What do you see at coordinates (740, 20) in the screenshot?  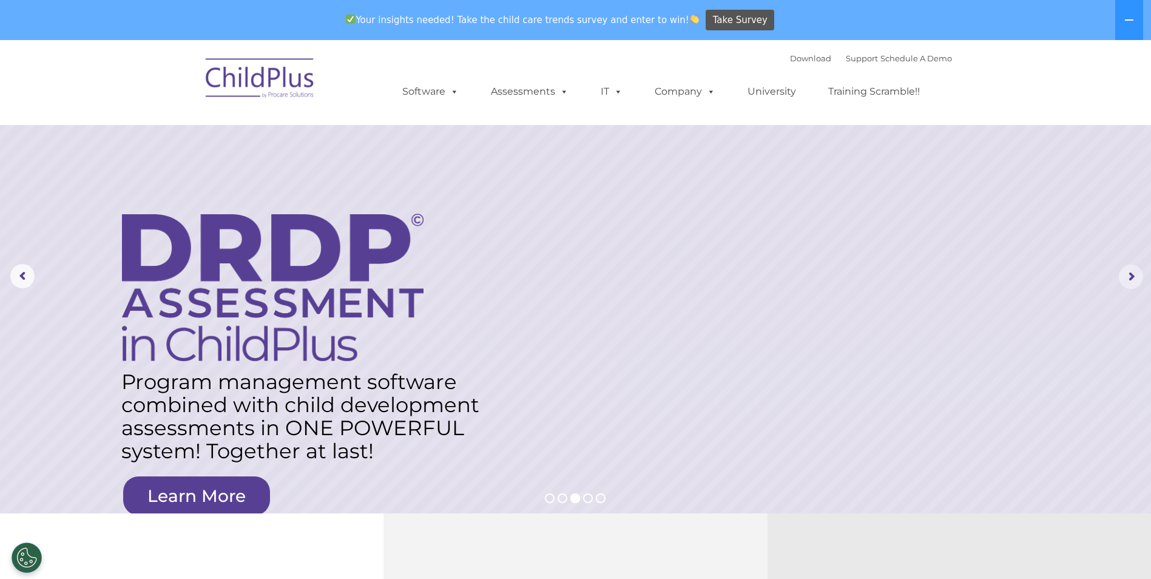 I see `span: Take Survey` at bounding box center [740, 20].